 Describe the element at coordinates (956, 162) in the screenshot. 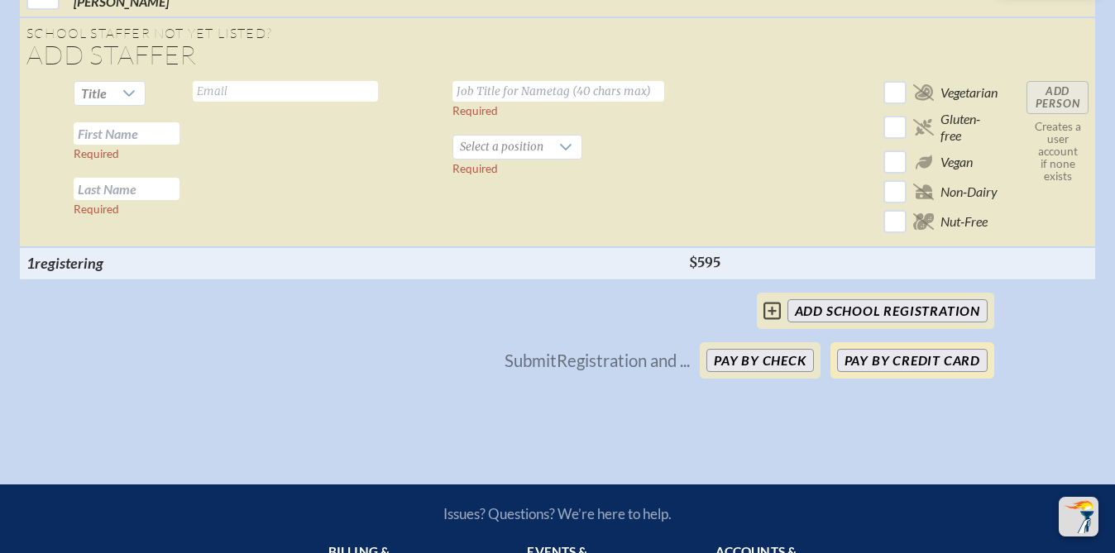

I see `span: Vegan` at that location.